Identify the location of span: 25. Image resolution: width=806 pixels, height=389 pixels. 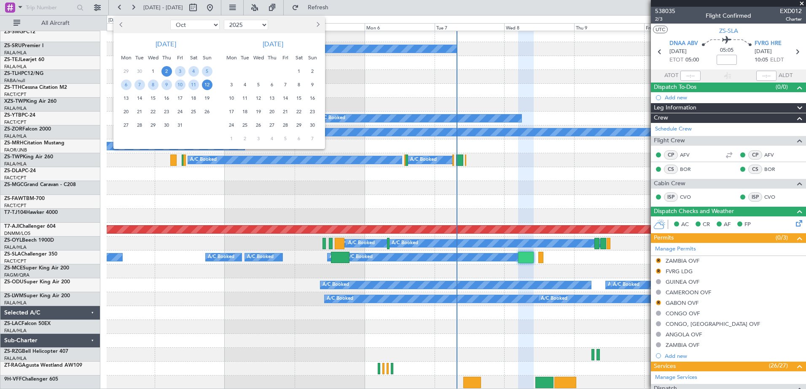
(245, 125).